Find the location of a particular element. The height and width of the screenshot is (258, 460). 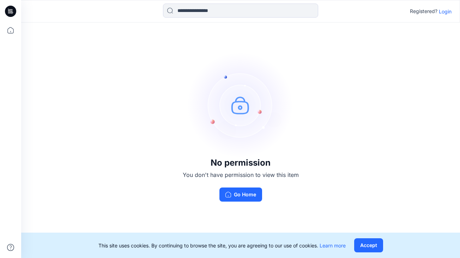

h3: No permission is located at coordinates (241, 163).